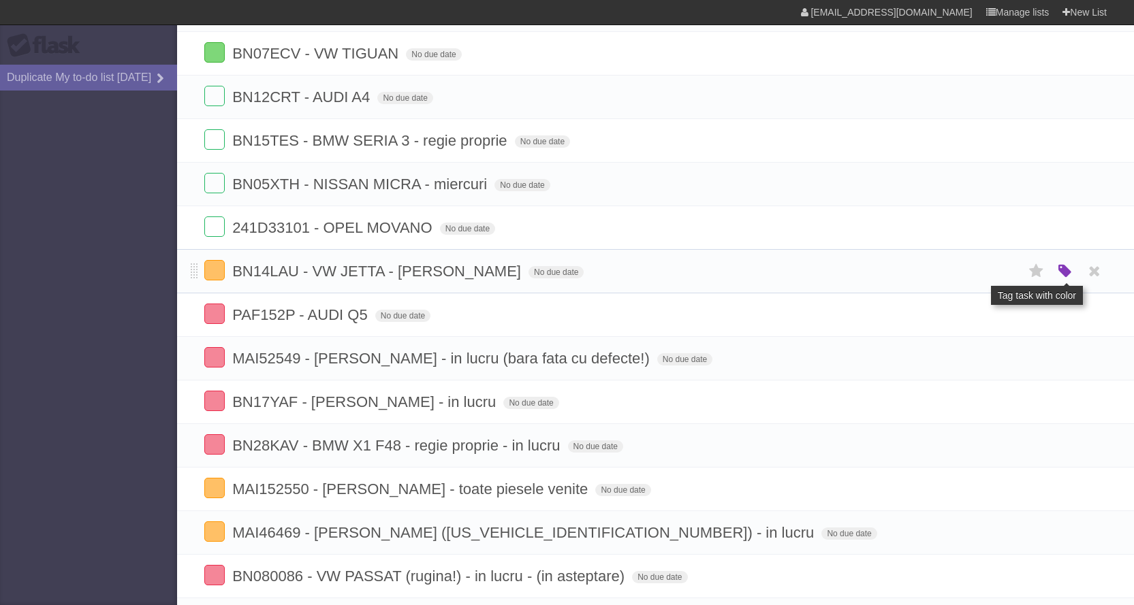 This screenshot has width=1134, height=605. Describe the element at coordinates (48, 46) in the screenshot. I see `div: Flask` at that location.